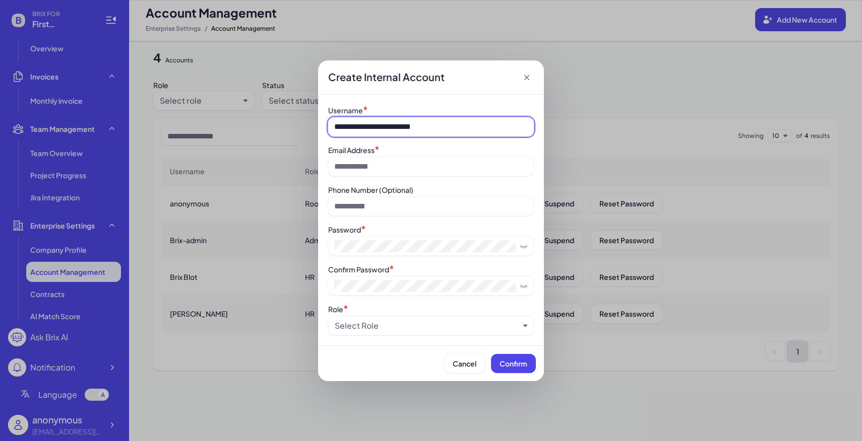  Describe the element at coordinates (344, 230) in the screenshot. I see `label: Password` at that location.